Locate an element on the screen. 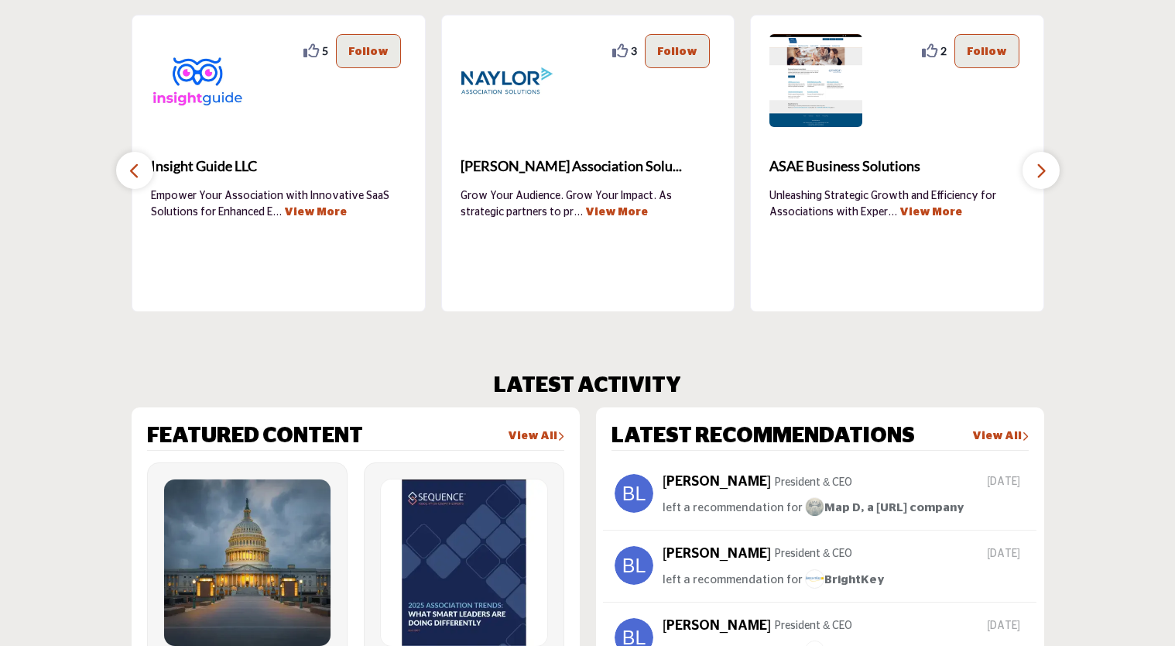 The image size is (1175, 646). img: Logo of Sequence Consulting, click to view details is located at coordinates (464, 562).